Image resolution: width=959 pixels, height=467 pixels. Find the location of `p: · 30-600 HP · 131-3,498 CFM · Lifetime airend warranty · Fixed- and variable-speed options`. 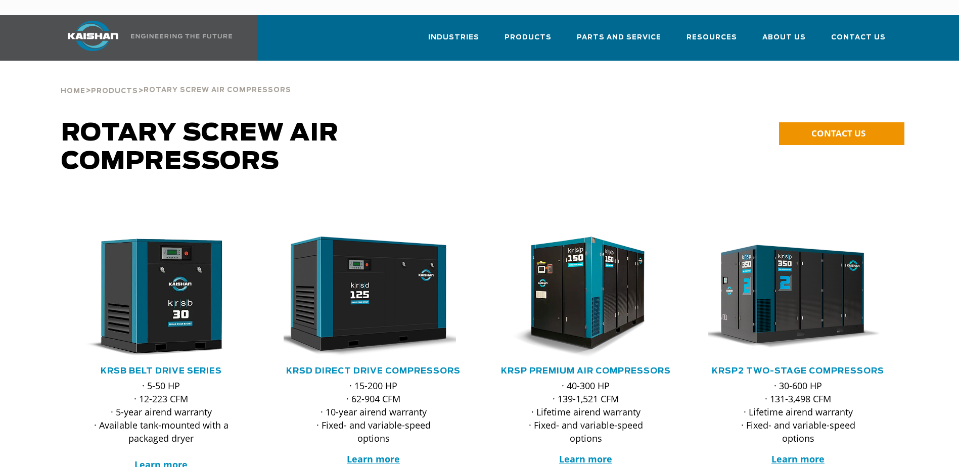

p: · 30-600 HP · 131-3,498 CFM · Lifetime airend warranty · Fixed- and variable-speed options is located at coordinates (798, 412).